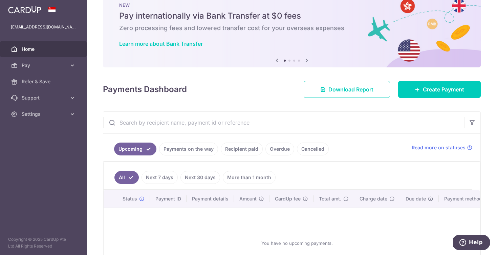 The height and width of the screenshot is (255, 497). What do you see at coordinates (351, 89) in the screenshot?
I see `span: Download Report` at bounding box center [351, 89].